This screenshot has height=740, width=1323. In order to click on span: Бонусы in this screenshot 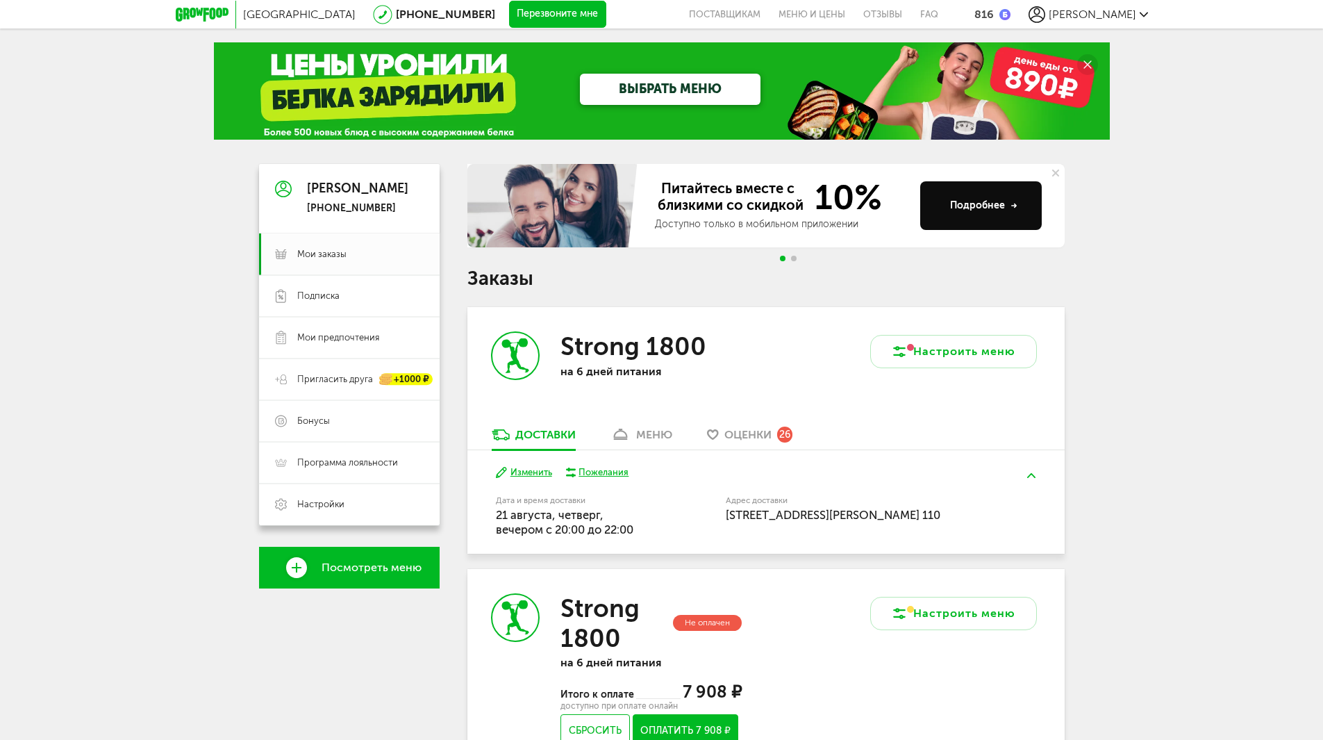, I will do `click(313, 421)`.